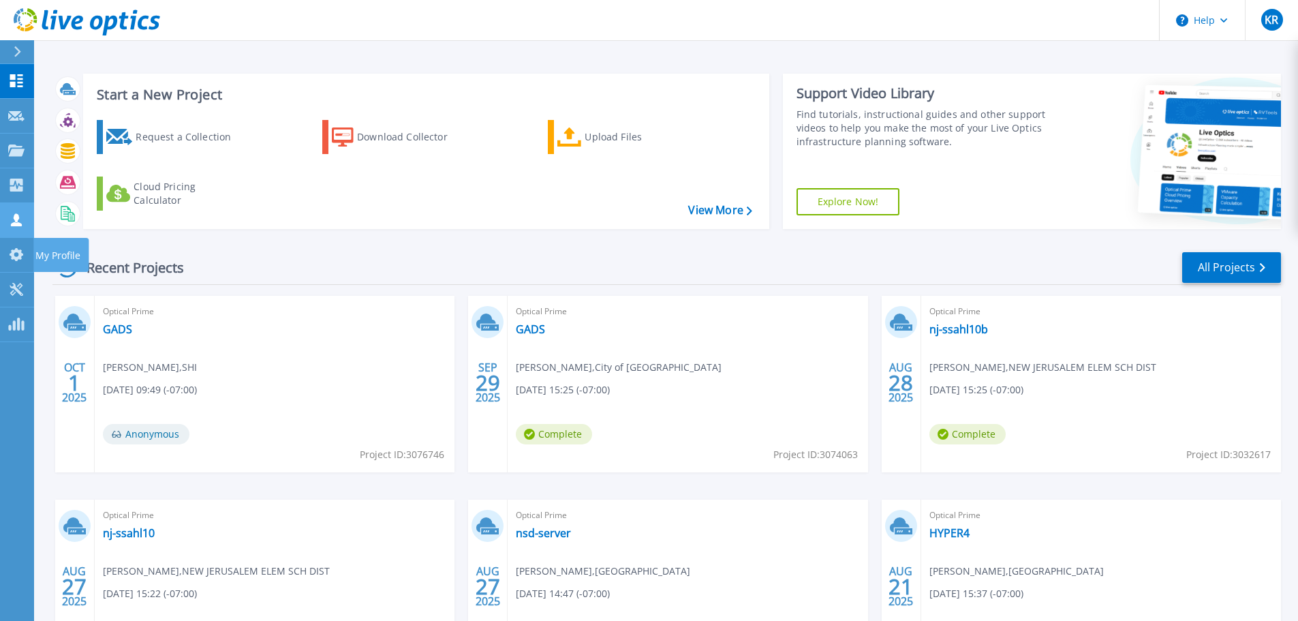 This screenshot has height=621, width=1298. Describe the element at coordinates (901, 586) in the screenshot. I see `span: 21` at that location.